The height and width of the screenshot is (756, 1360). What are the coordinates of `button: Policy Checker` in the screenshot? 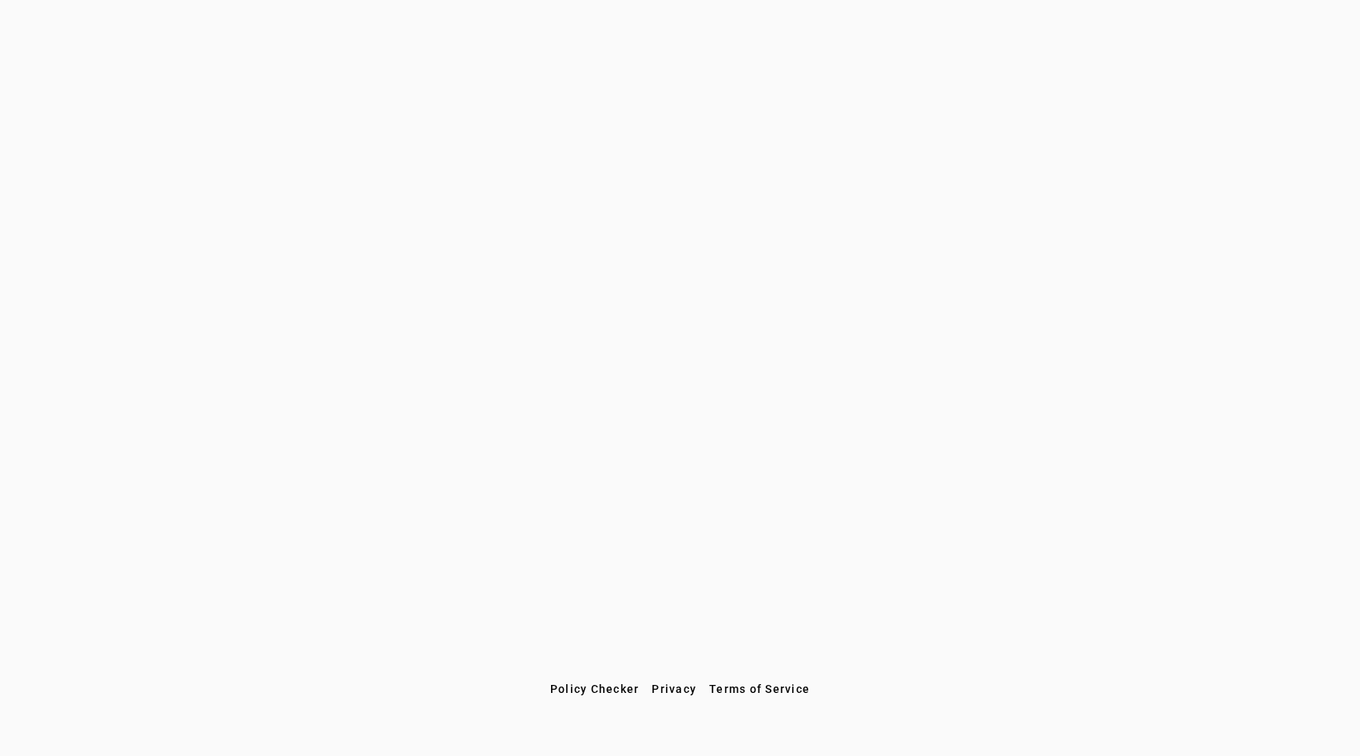 It's located at (595, 689).